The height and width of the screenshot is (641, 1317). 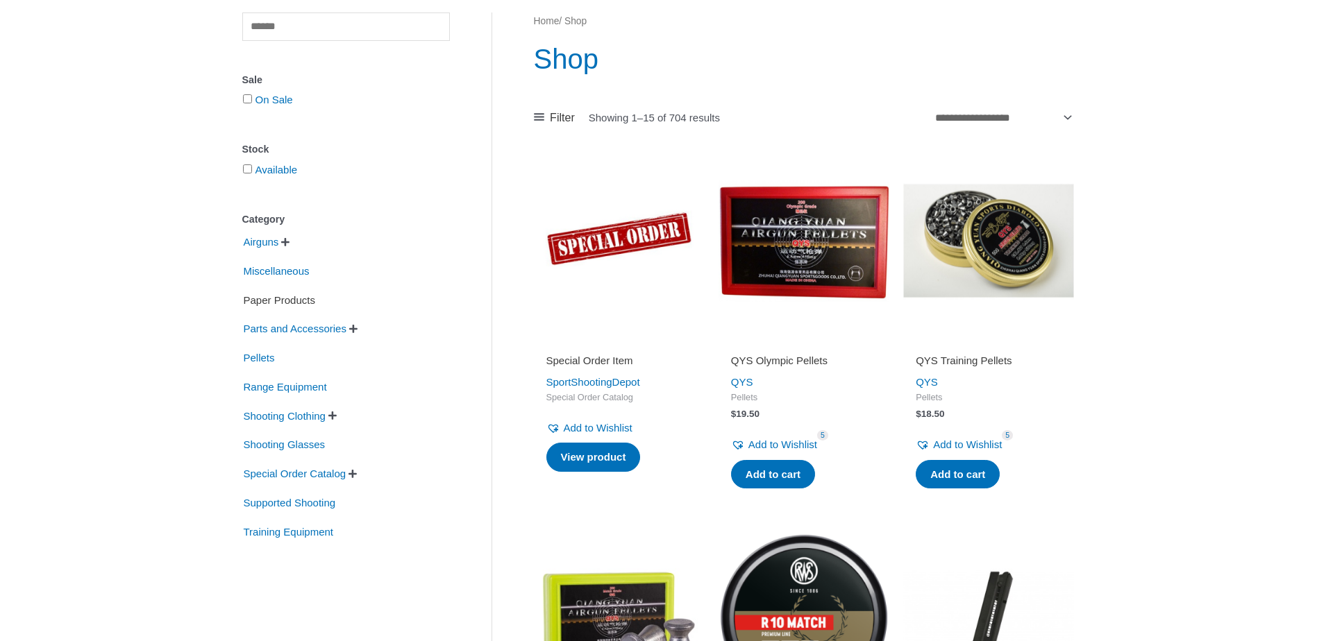 What do you see at coordinates (259, 357) in the screenshot?
I see `a: Pellets` at bounding box center [259, 357].